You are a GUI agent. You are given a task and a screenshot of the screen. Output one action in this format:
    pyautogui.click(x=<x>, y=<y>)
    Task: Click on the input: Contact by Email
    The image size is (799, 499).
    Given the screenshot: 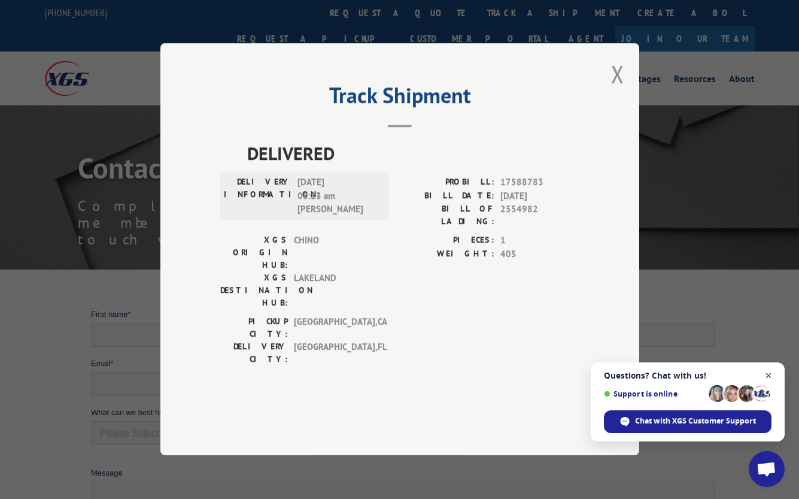 What is the action you would take?
    pyautogui.click(x=321, y=122)
    